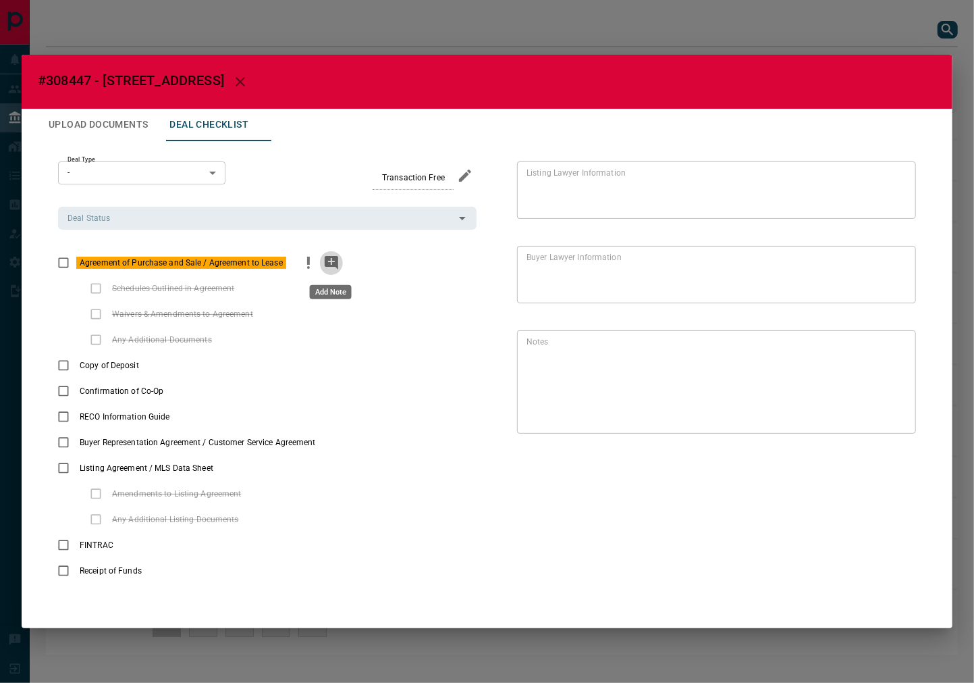 This screenshot has height=683, width=974. What do you see at coordinates (332, 263) in the screenshot?
I see `button: add note` at bounding box center [332, 263].